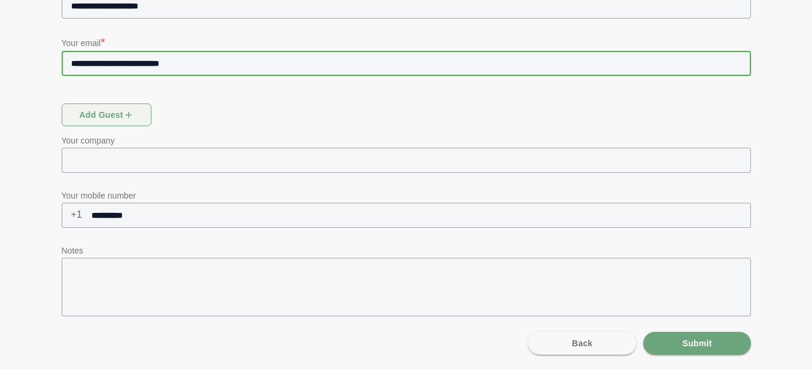 This screenshot has height=369, width=812. I want to click on span: Add guest, so click(106, 115).